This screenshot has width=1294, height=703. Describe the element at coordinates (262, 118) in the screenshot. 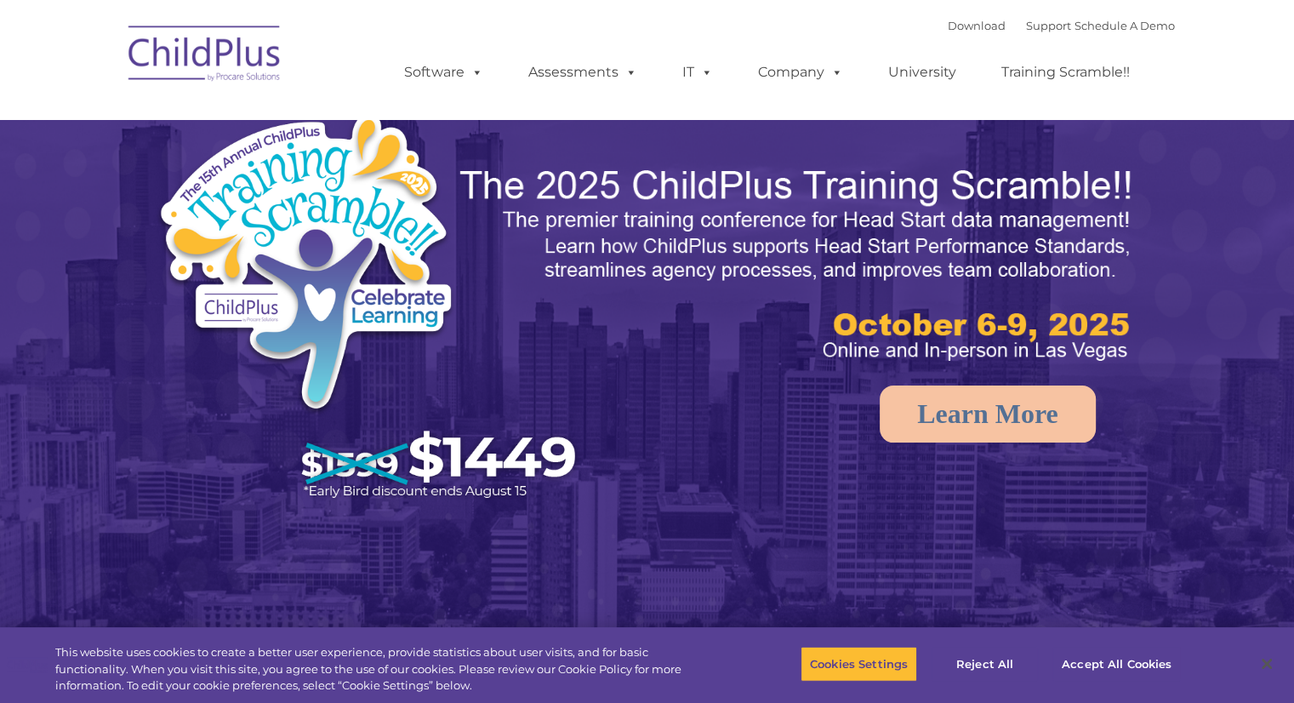

I see `span: Last name` at that location.